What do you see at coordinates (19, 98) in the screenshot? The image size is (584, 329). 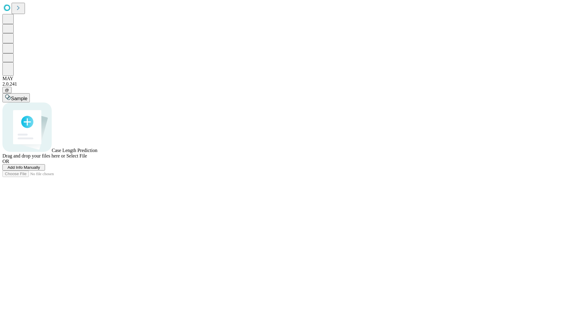 I see `span: Sample` at bounding box center [19, 98].